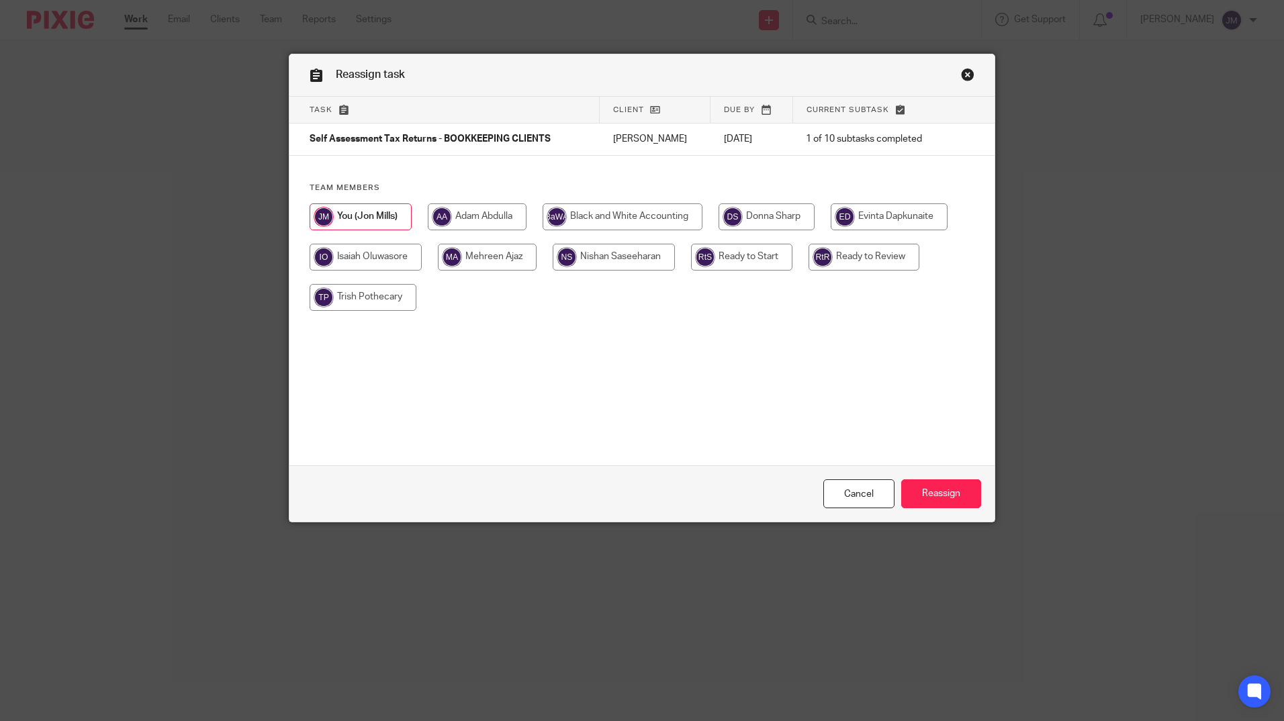 The image size is (1284, 721). Describe the element at coordinates (642, 188) in the screenshot. I see `h4: Team members` at that location.